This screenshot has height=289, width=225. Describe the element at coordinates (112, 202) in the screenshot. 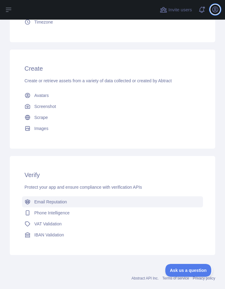

I see `a: Email Reputation` at that location.